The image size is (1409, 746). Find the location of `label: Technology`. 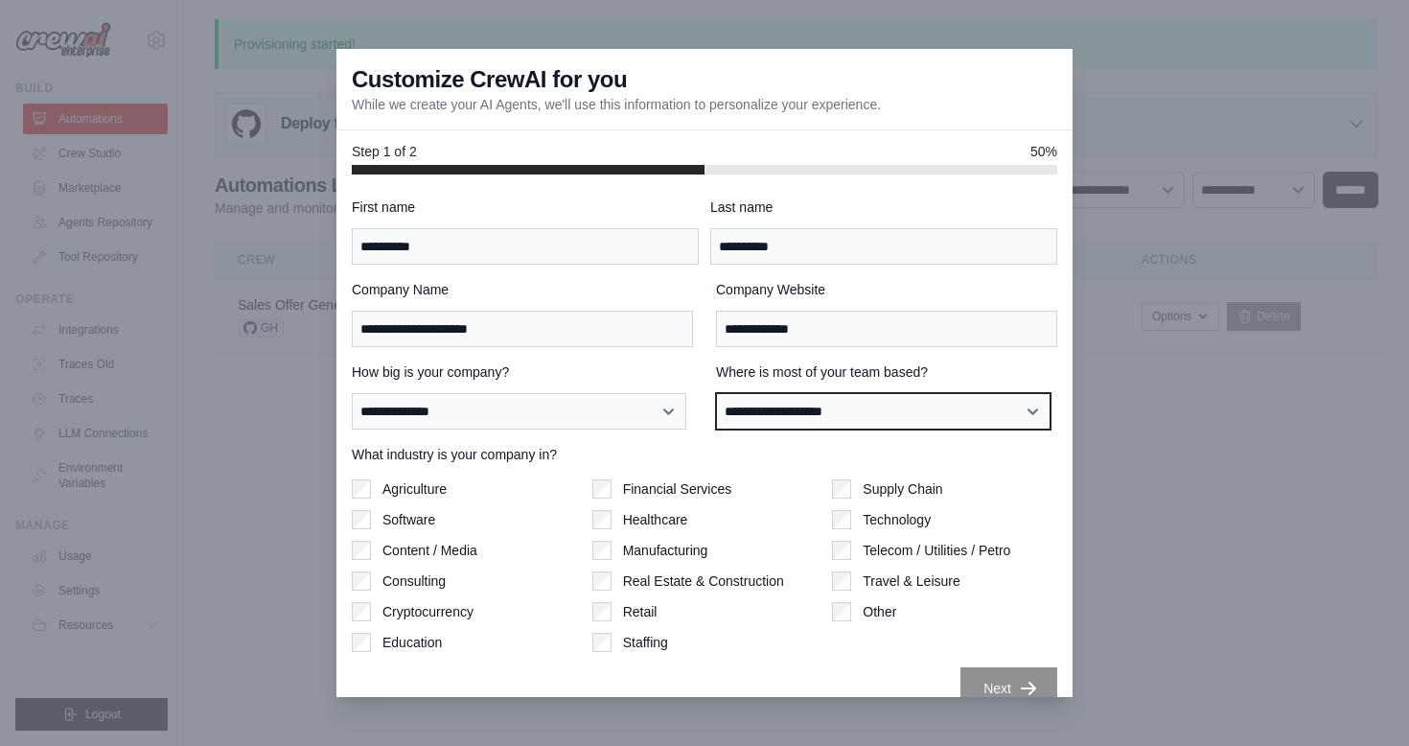

label: Technology is located at coordinates (896, 520).